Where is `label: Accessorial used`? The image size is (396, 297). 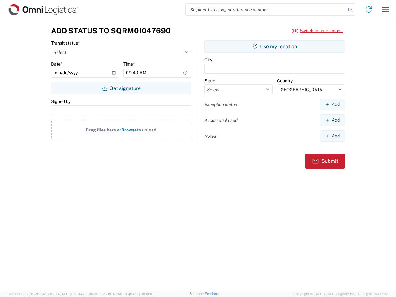
label: Accessorial used is located at coordinates (221, 120).